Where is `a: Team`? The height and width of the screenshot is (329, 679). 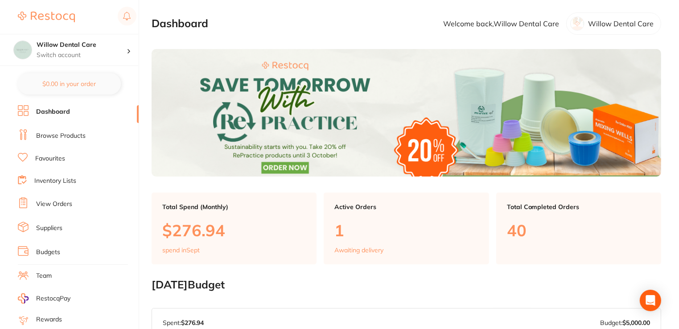 a: Team is located at coordinates (44, 276).